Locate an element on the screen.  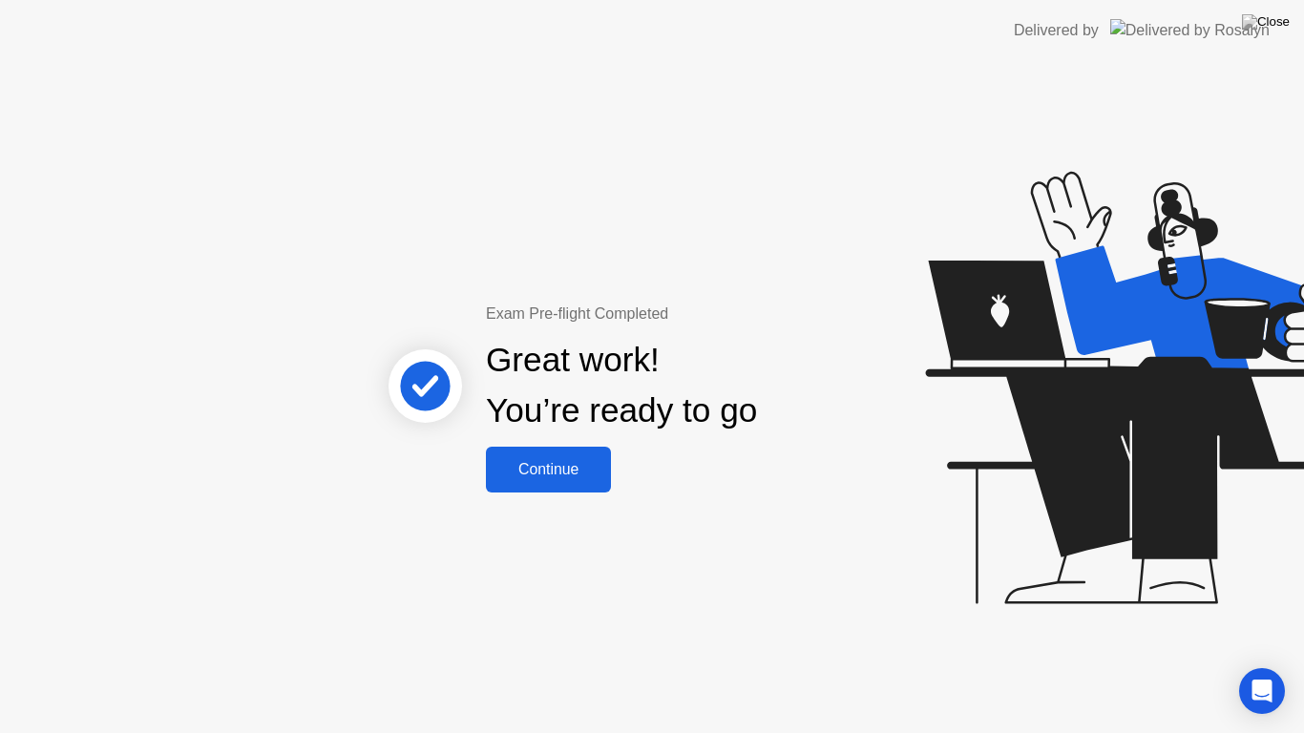
img: Delivered by Rosalyn is located at coordinates (1190, 30).